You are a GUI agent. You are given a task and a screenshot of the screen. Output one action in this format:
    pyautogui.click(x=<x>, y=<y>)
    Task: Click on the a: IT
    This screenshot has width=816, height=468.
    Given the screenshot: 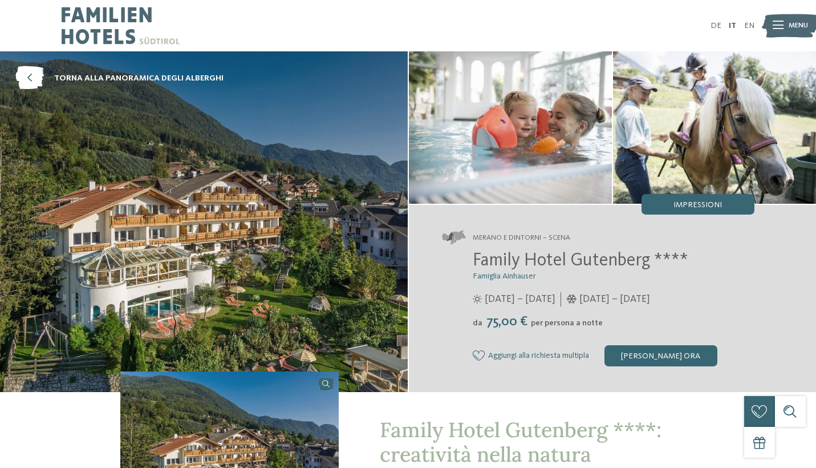 What is the action you would take?
    pyautogui.click(x=732, y=26)
    